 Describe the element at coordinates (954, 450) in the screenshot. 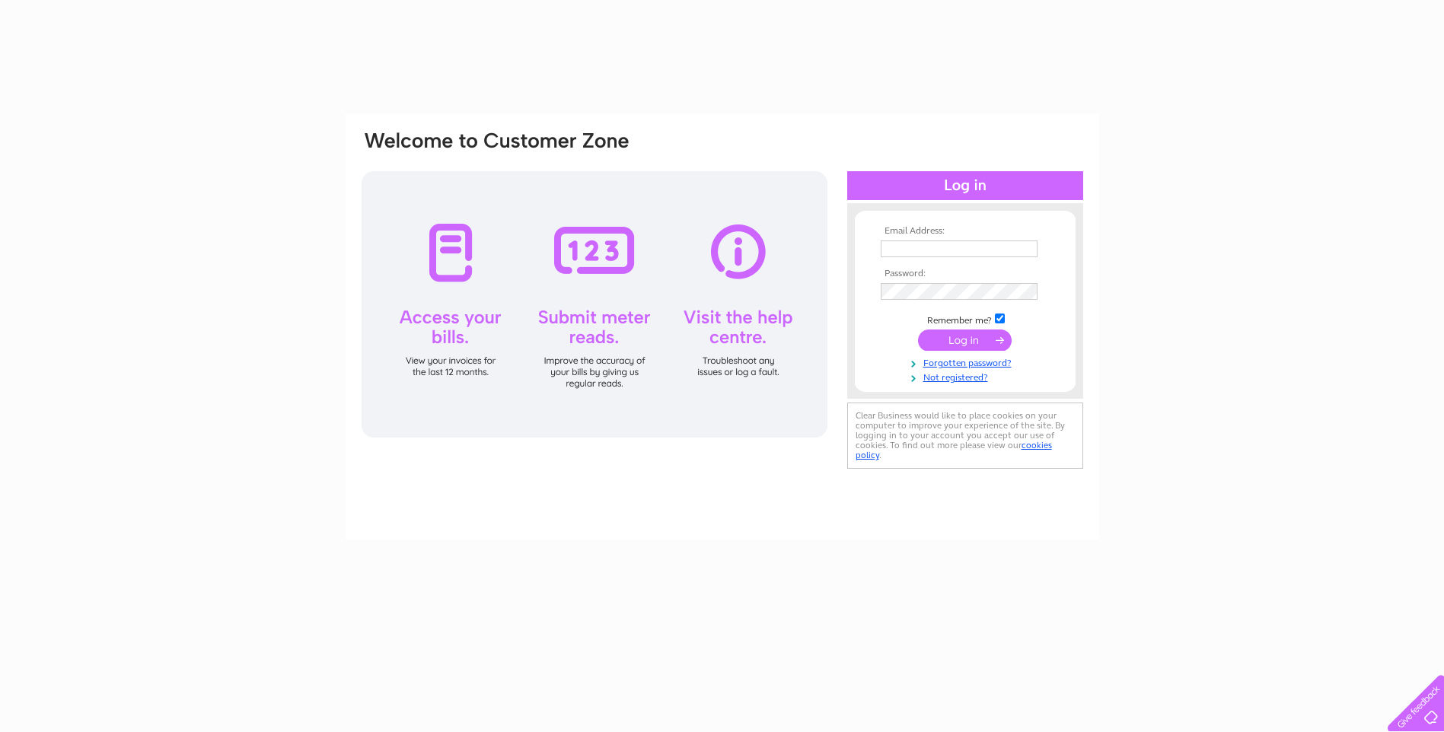

I see `a: cookies policy` at that location.